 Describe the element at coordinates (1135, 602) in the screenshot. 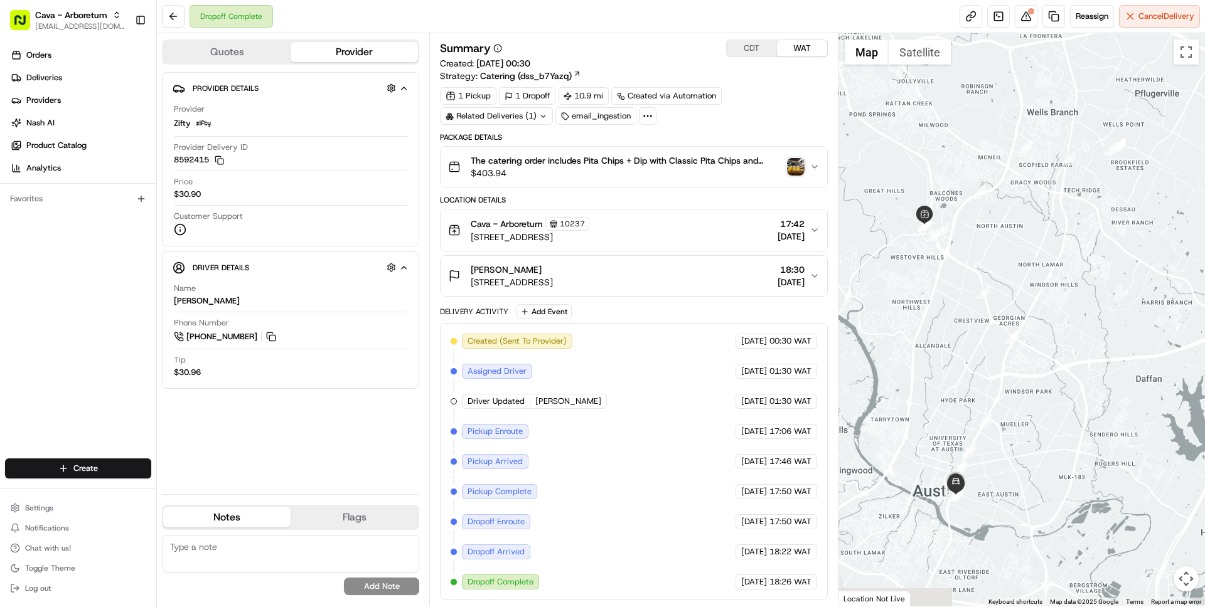

I see `a: Terms (opens in new tab)` at that location.